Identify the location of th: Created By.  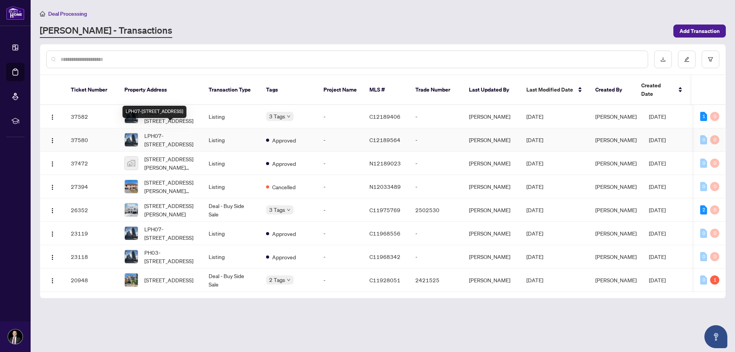
(612, 90).